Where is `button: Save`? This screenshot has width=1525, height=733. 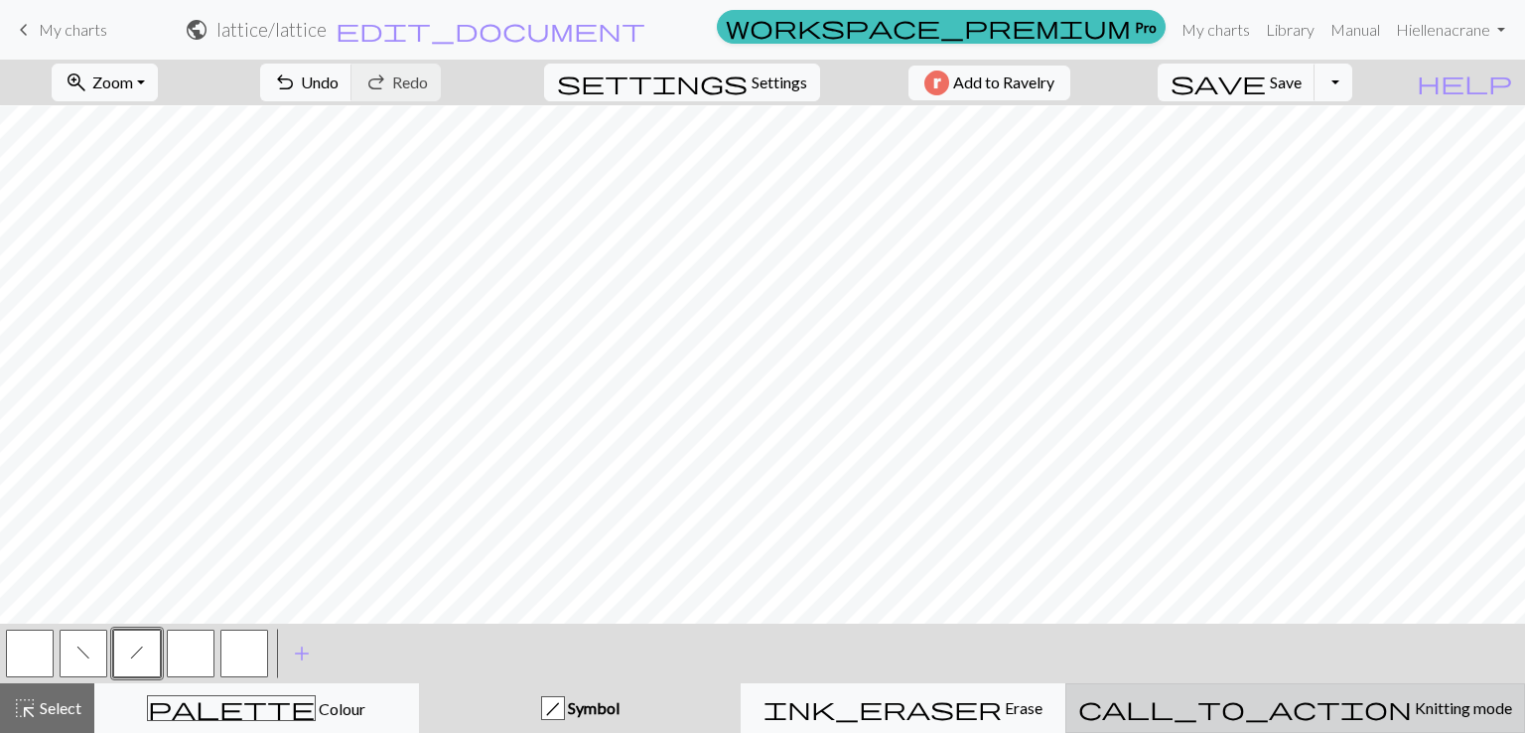 button: Save is located at coordinates (1236, 82).